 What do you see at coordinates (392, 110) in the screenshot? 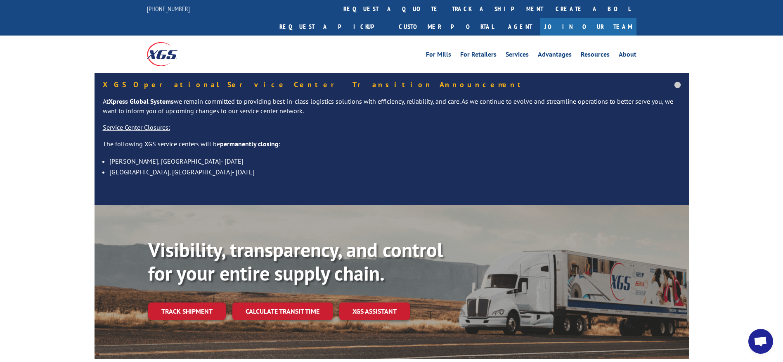
I see `p: At we remain committed to providing best-in-class logistics solutions with efficiency, reliabilit...` at bounding box center [392, 110].